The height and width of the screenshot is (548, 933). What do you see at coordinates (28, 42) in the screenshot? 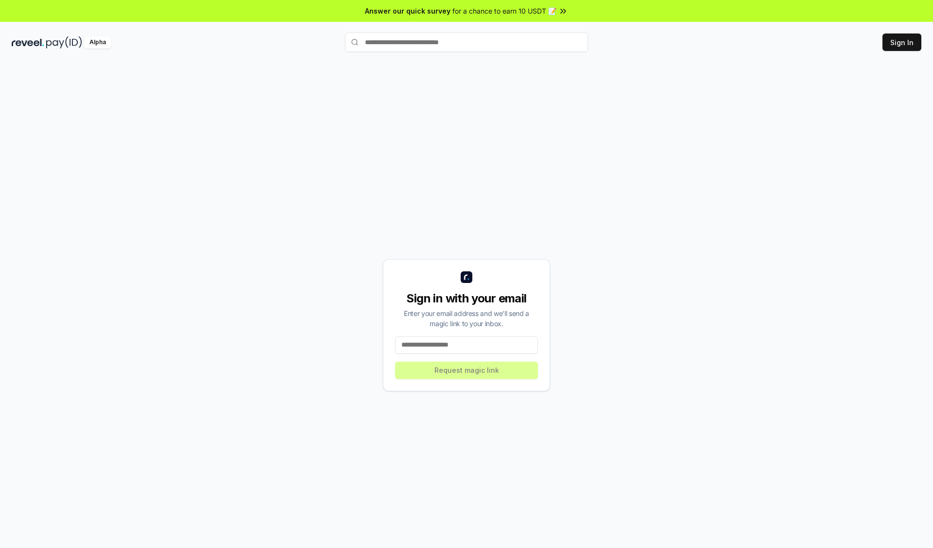
I see `img: reveel_dark` at bounding box center [28, 42].